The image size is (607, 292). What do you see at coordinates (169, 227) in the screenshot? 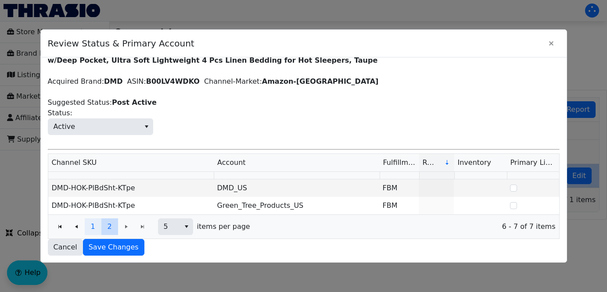
I see `span: 5` at bounding box center [169, 227].